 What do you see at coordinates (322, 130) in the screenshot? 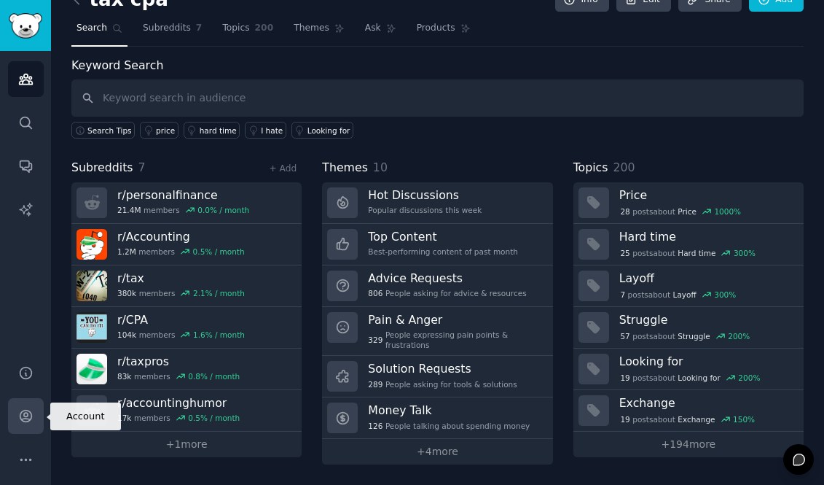
I see `a: Looking for` at bounding box center [322, 130].